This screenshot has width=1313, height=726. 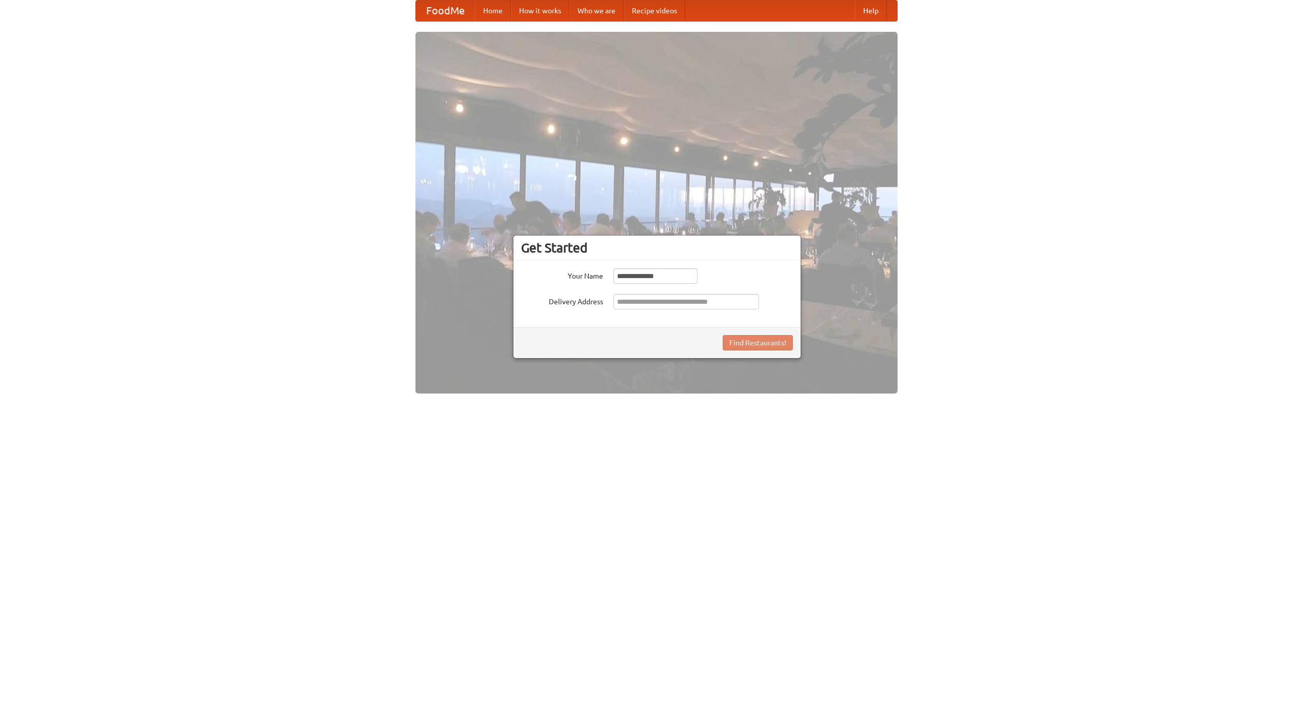 I want to click on a: Help, so click(x=871, y=11).